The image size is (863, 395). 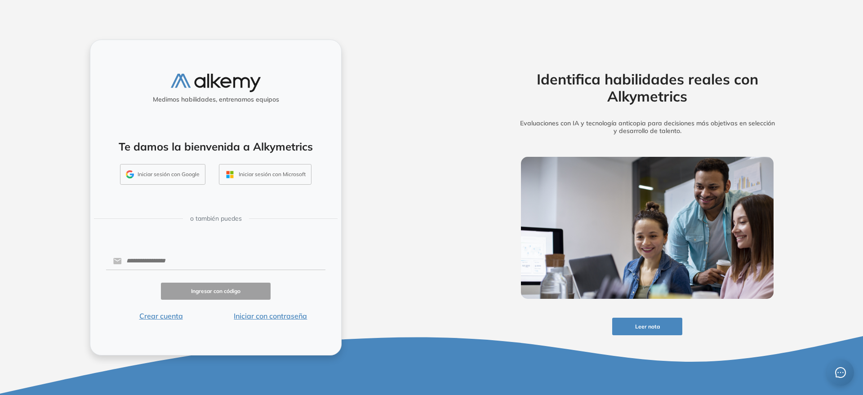 I want to click on span: o también puedes, so click(x=216, y=218).